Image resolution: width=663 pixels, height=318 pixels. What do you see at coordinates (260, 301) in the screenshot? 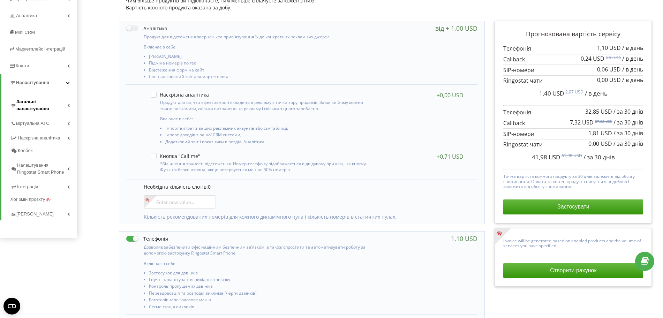
I see `li: Багаторівневе голосове меню` at bounding box center [260, 301].